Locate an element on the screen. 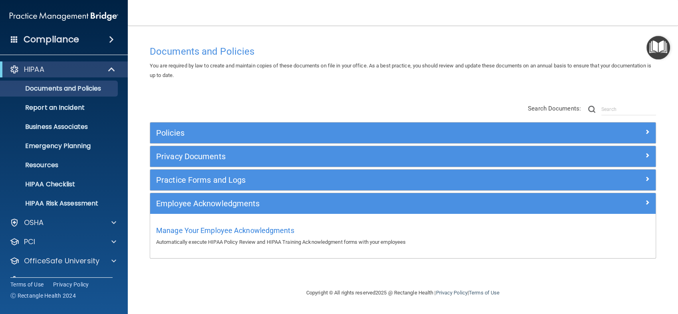 Image resolution: width=678 pixels, height=314 pixels. span: Manage Your Employee Acknowledgments is located at coordinates (225, 230).